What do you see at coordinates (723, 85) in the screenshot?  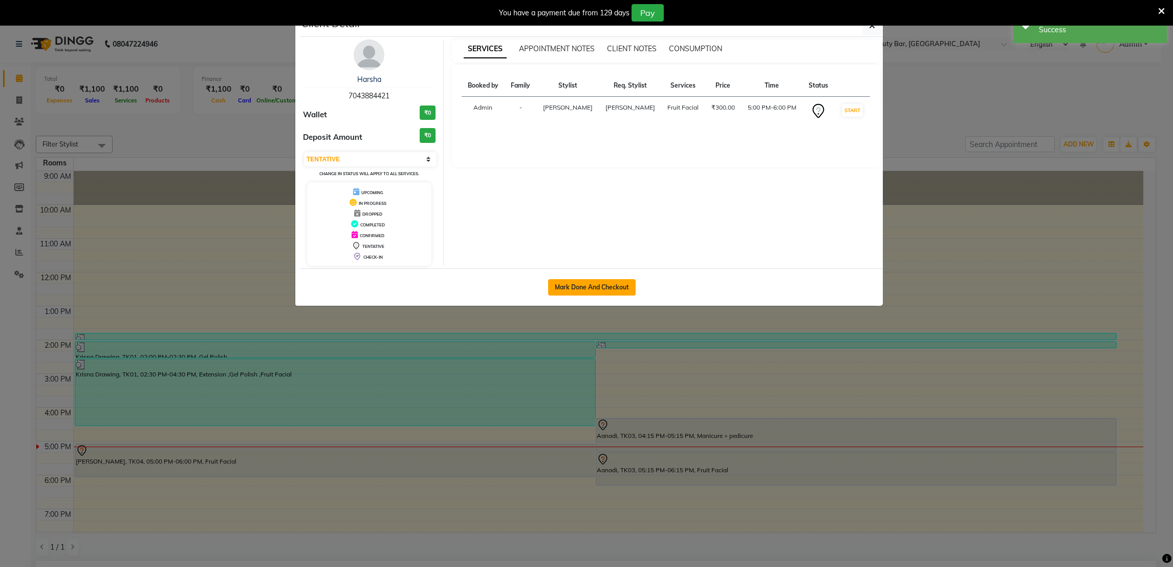 I see `th: Price` at bounding box center [723, 85].